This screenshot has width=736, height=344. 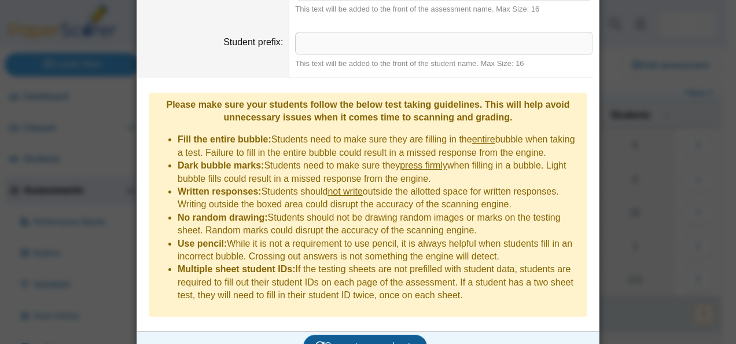 What do you see at coordinates (380, 282) in the screenshot?
I see `li: If the testing sheets are not prefilled with student data, students are required to fill out thei...` at bounding box center [380, 282].